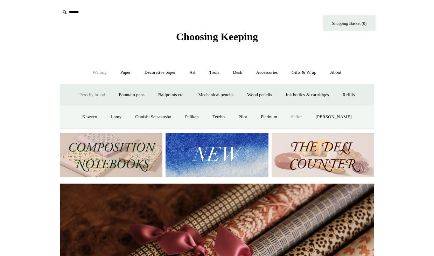 The height and width of the screenshot is (256, 434). I want to click on a: Mechanical pencils, so click(215, 95).